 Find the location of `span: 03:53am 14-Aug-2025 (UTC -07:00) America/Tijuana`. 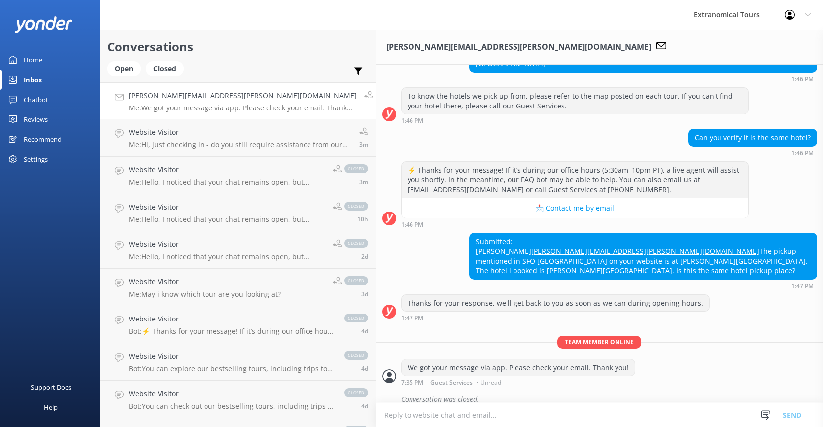

span: 03:53am 14-Aug-2025 (UTC -07:00) America/Tijuana is located at coordinates (365, 406).